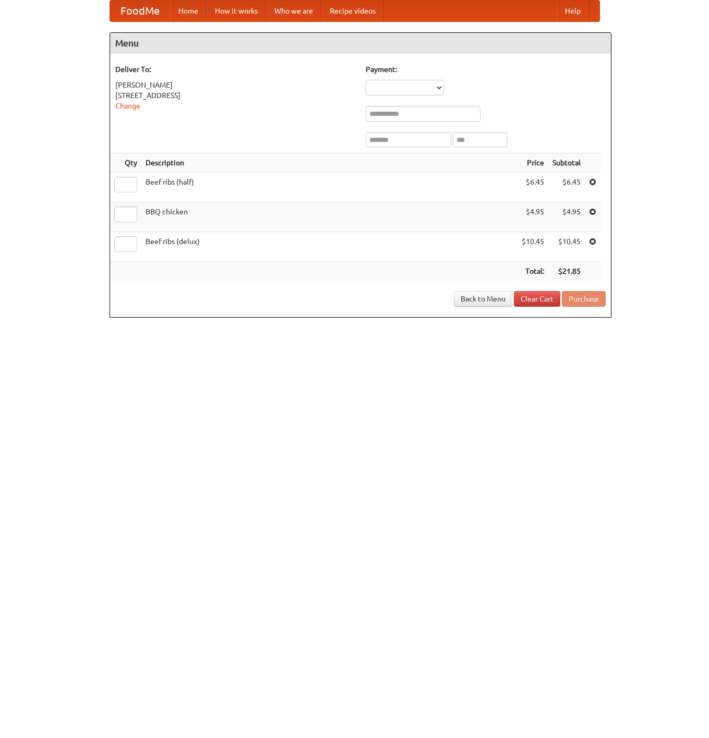 The width and height of the screenshot is (709, 738). What do you see at coordinates (329, 247) in the screenshot?
I see `td: Beef ribs (delux)` at bounding box center [329, 247].